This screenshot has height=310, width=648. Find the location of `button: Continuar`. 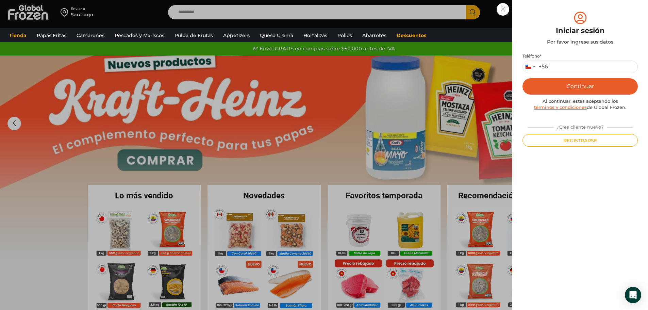

button: Continuar is located at coordinates (580, 86).